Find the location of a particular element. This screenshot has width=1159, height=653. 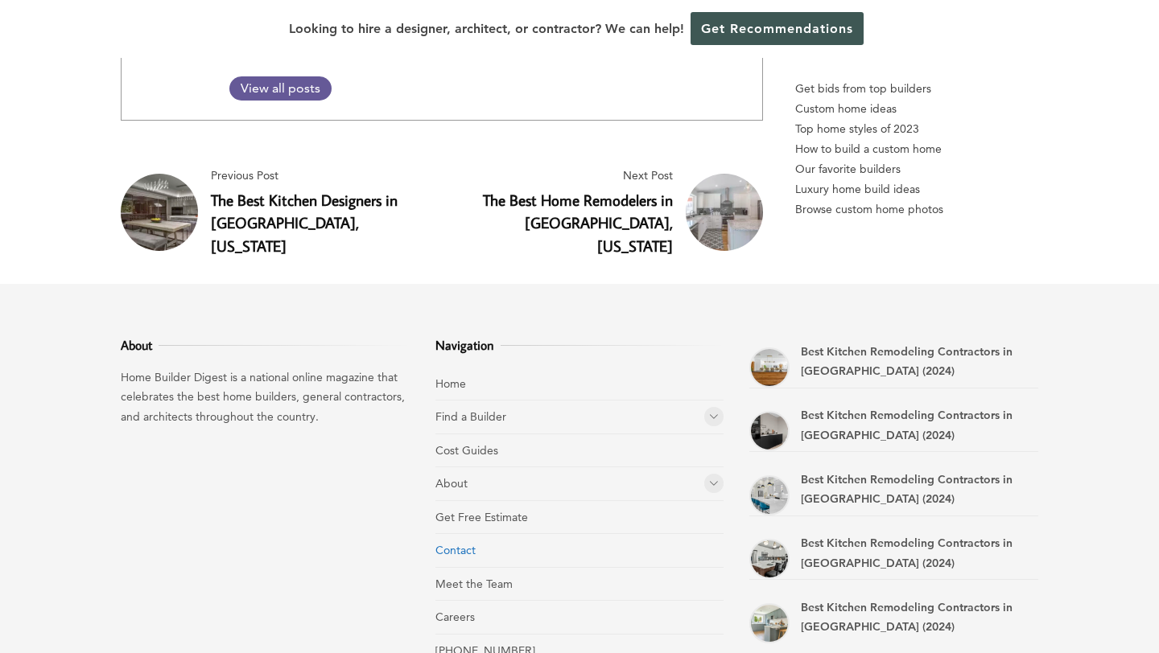

a: Best Kitchen Remodeling Contractors in Miami Beach (2024) is located at coordinates (769, 624).